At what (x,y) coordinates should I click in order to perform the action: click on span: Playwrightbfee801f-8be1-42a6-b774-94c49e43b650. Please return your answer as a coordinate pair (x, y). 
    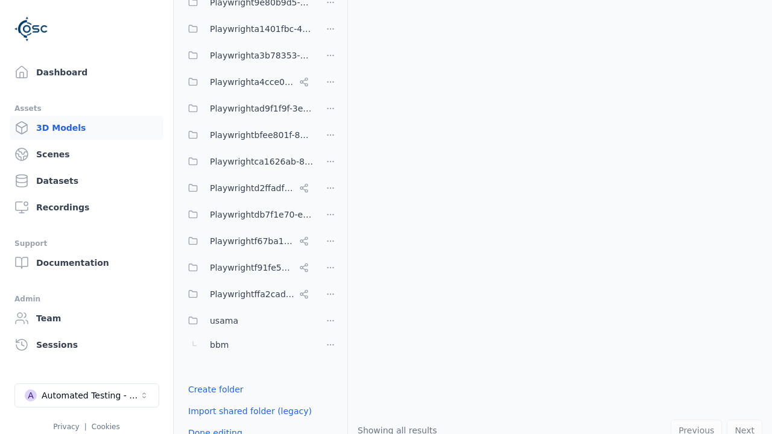
    Looking at the image, I should click on (262, 135).